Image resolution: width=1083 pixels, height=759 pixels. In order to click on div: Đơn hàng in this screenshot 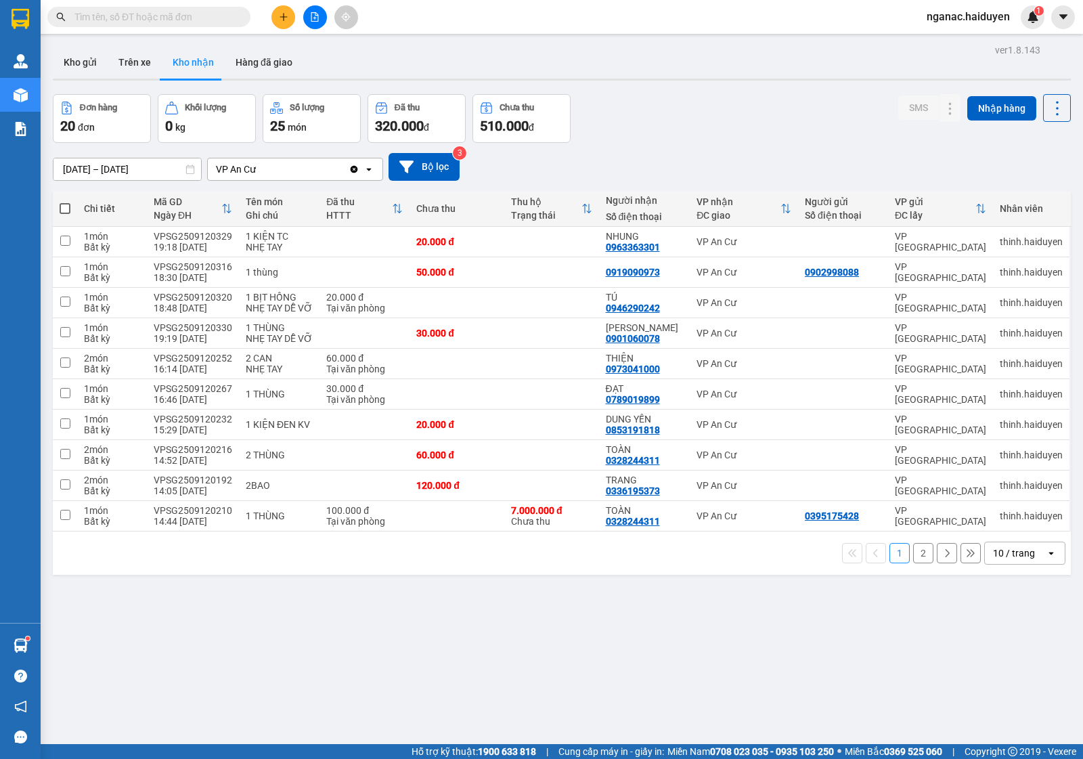, I will do `click(98, 108)`.